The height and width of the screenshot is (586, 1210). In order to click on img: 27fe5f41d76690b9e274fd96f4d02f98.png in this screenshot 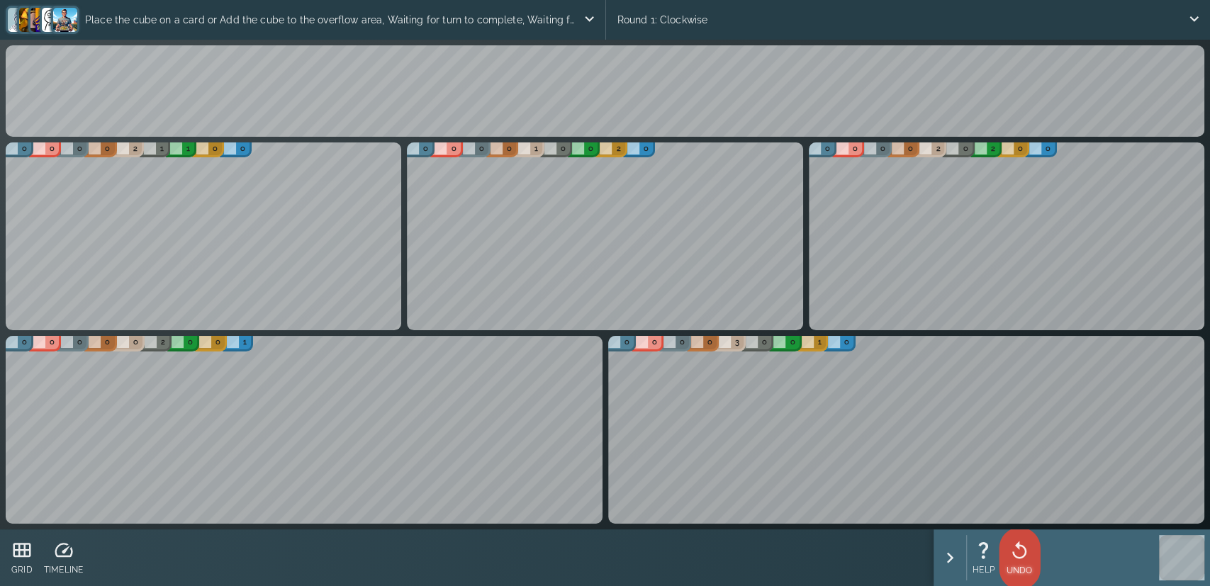, I will do `click(20, 20)`.